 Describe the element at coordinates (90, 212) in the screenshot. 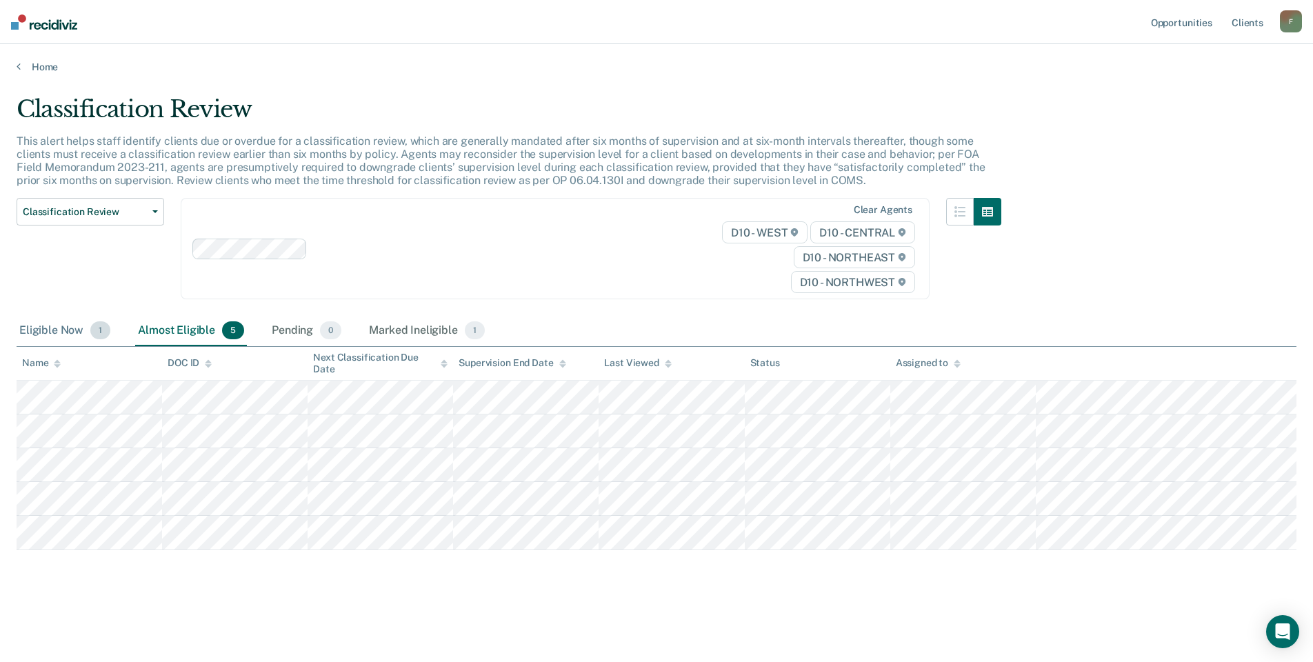

I see `button: Classification Review` at that location.